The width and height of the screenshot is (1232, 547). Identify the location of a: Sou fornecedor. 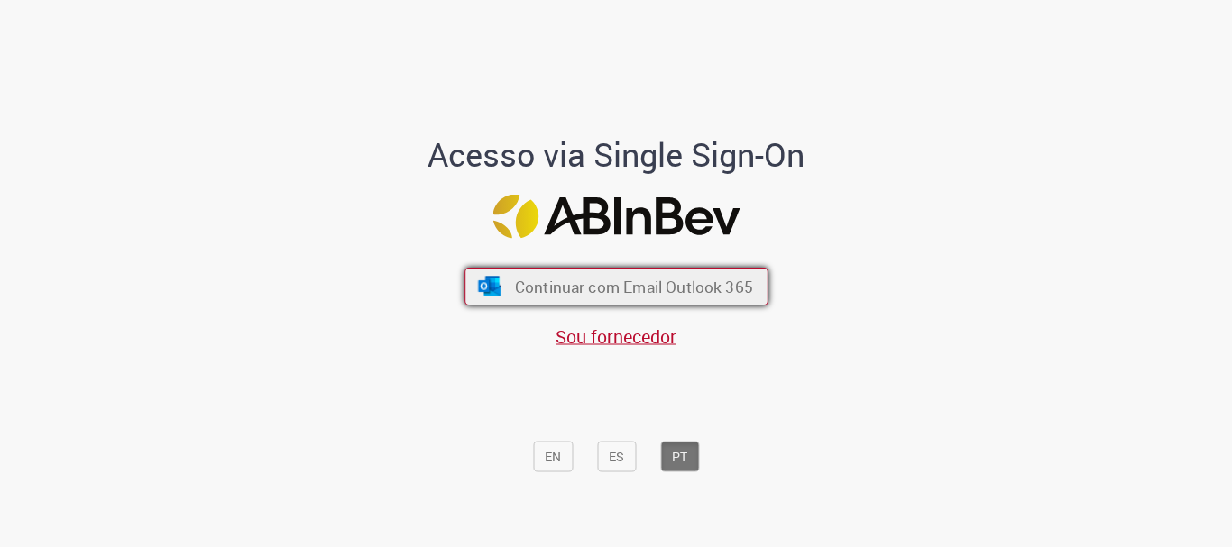
(616, 336).